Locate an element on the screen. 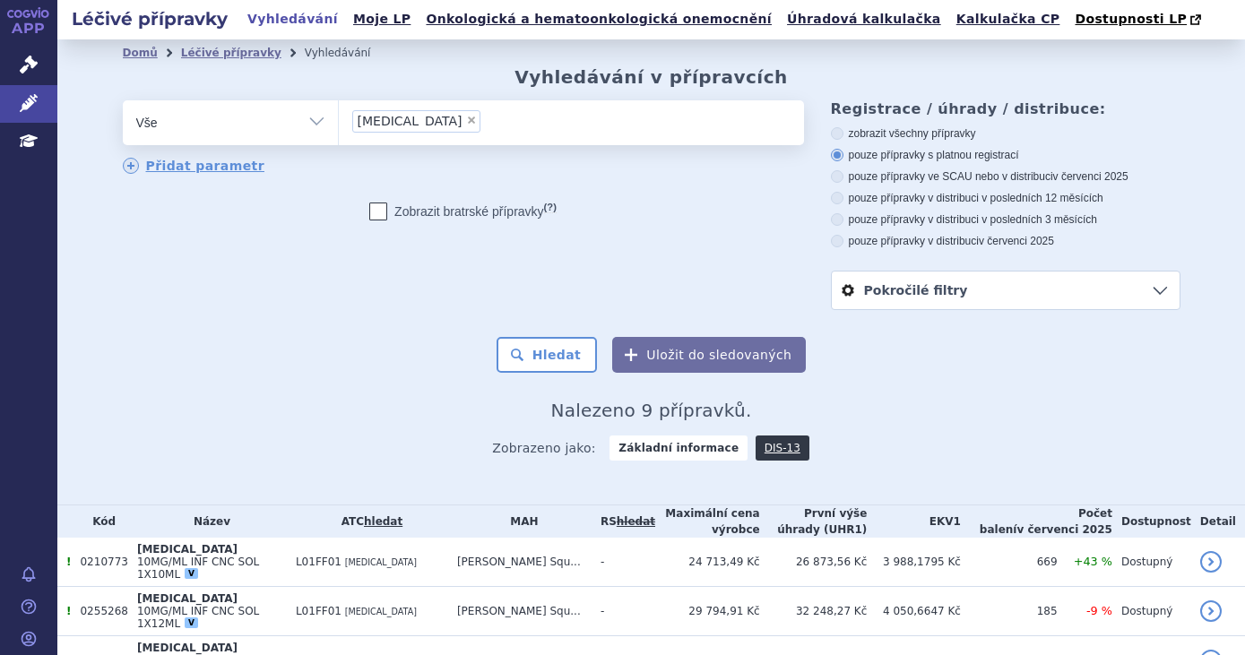  button: Hledat is located at coordinates (547, 355).